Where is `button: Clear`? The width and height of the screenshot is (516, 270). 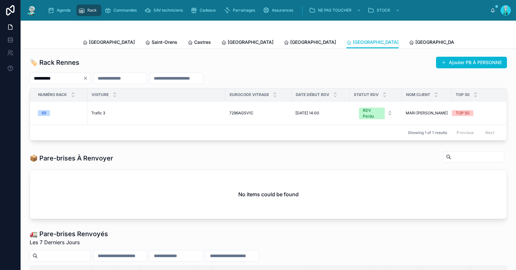 button: Clear is located at coordinates (87, 78).